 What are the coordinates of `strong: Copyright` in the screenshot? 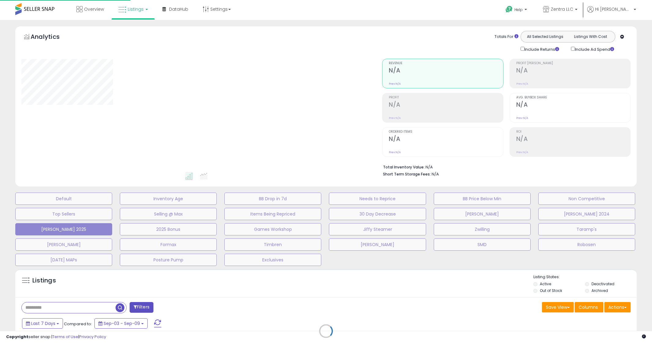 It's located at (17, 336).